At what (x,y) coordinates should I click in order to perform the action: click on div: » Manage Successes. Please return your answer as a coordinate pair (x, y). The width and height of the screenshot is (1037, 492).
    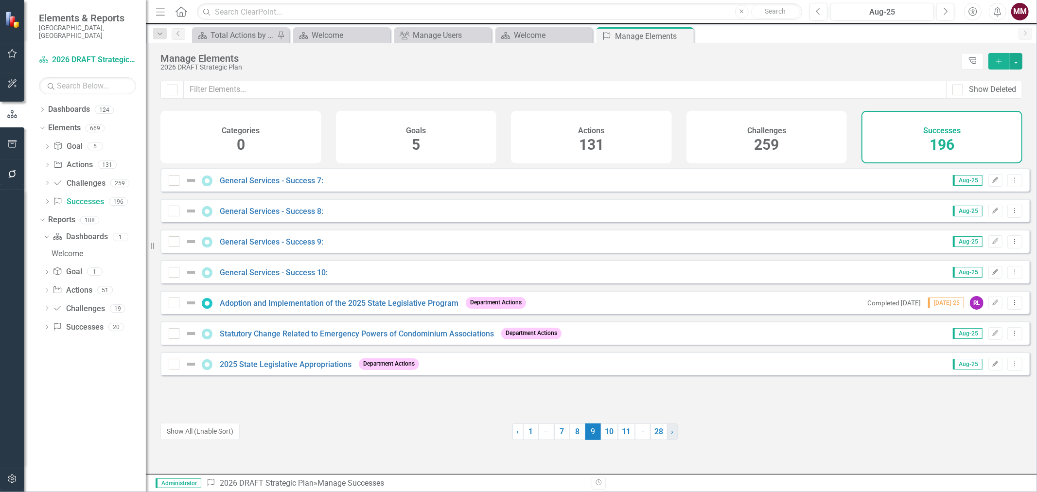
    Looking at the image, I should click on (395, 483).